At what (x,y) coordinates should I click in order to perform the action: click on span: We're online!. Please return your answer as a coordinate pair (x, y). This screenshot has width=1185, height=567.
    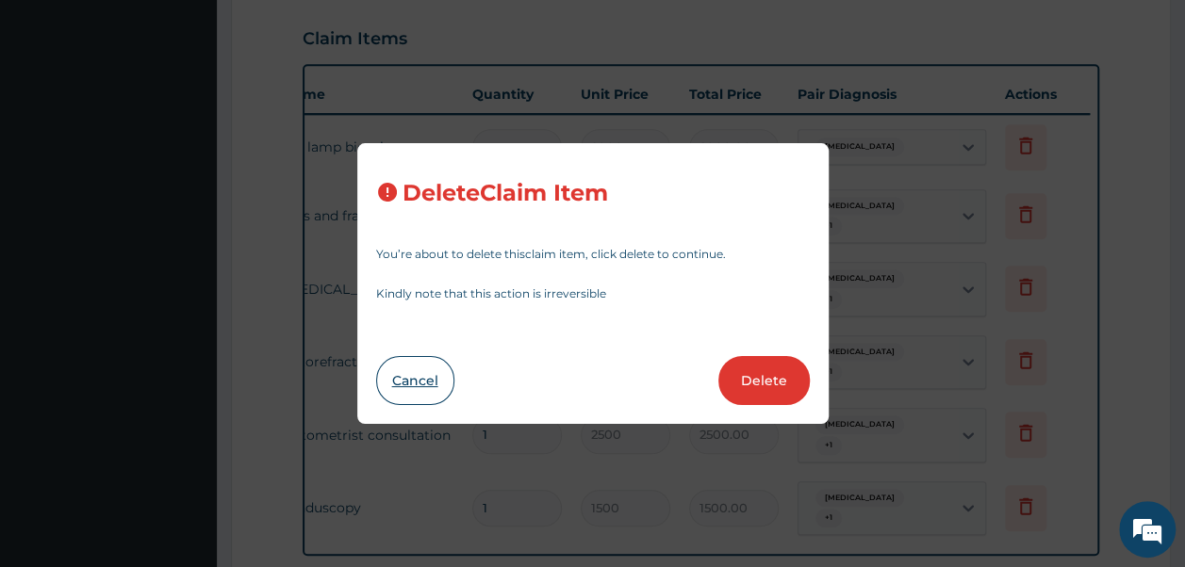
    Looking at the image, I should click on (185, 261).